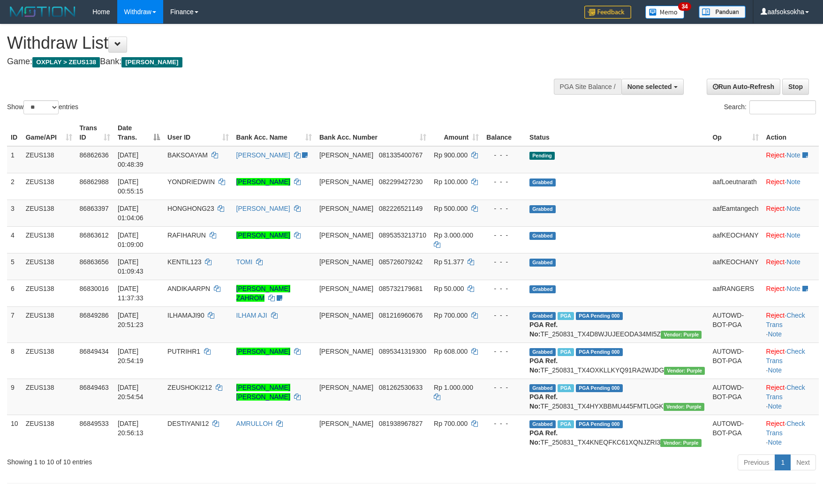 This screenshot has height=491, width=823. I want to click on th: Trans ID: activate to sort column ascending, so click(95, 133).